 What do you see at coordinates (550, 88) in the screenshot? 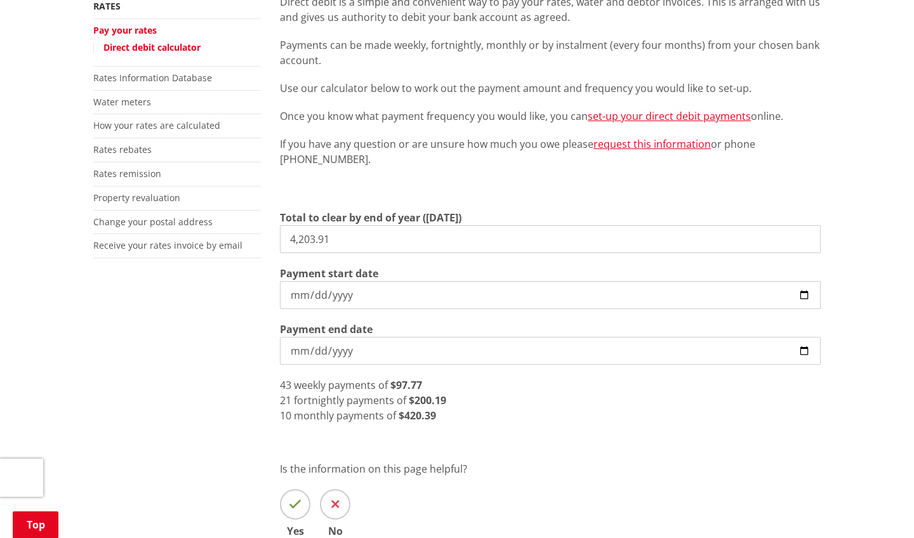
I see `p: Use our calculator below to work out the payment amount and frequency you would like to set-up.` at bounding box center [550, 88].